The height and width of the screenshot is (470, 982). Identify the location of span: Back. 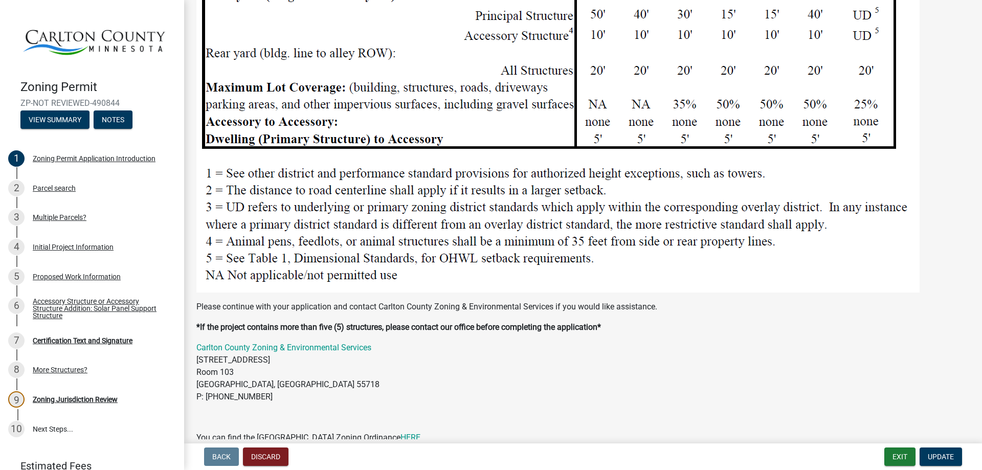
(221, 457).